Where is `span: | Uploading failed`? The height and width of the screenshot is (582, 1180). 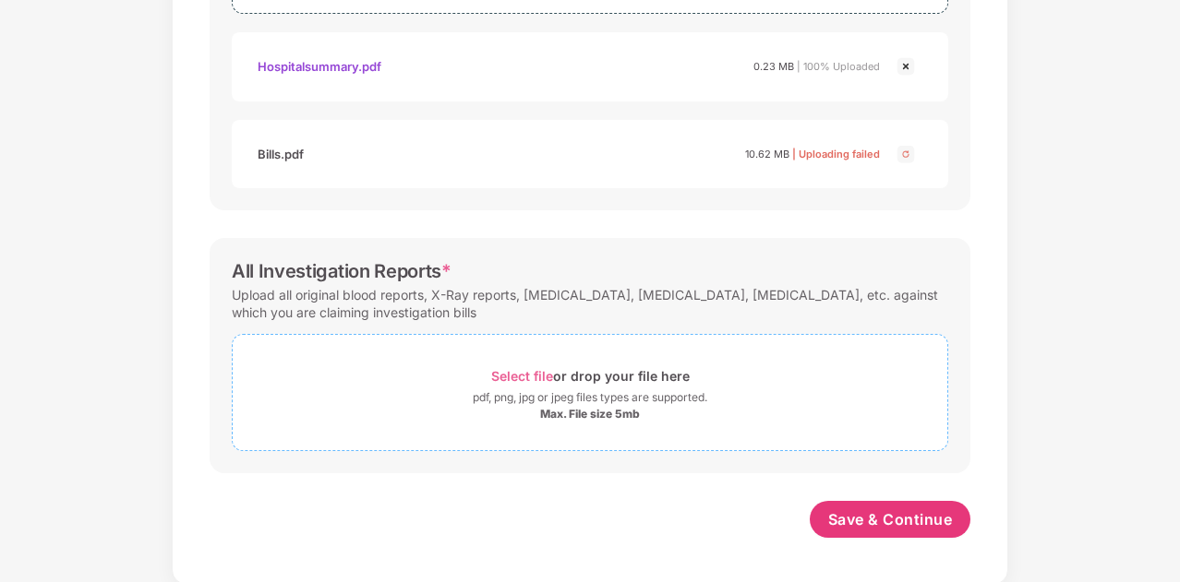
span: | Uploading failed is located at coordinates (835, 154).